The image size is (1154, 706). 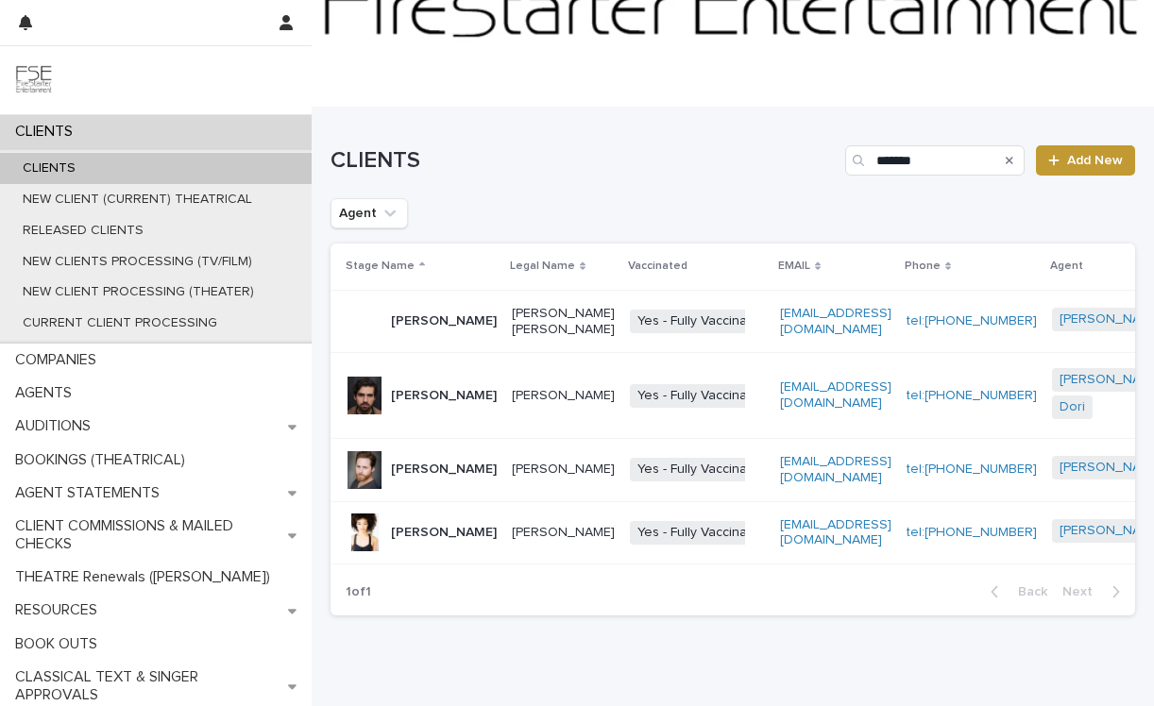 I want to click on p: 1 of 1, so click(x=358, y=592).